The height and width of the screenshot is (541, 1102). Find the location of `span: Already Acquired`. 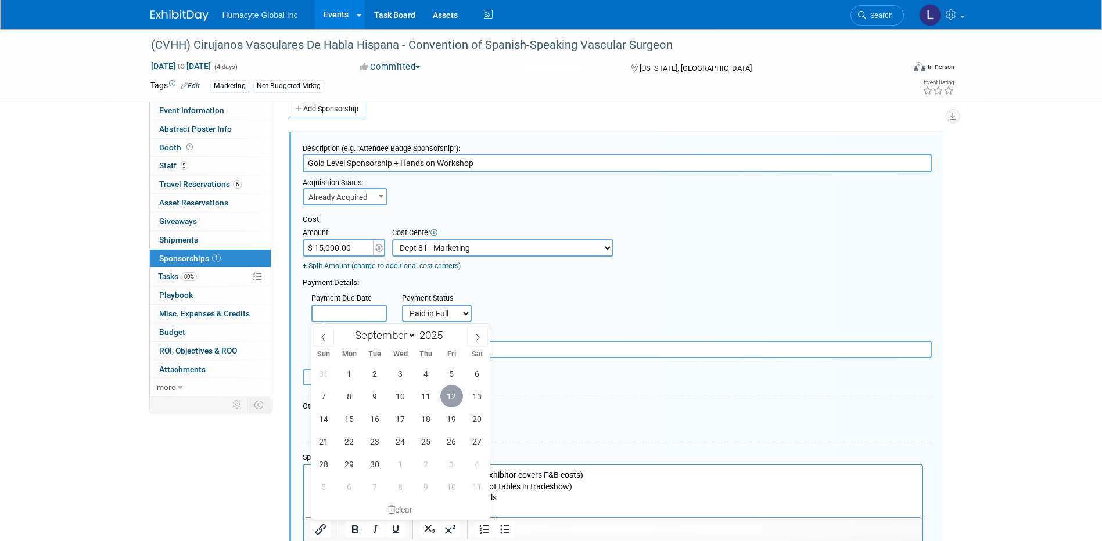

span: Already Acquired is located at coordinates (345, 197).